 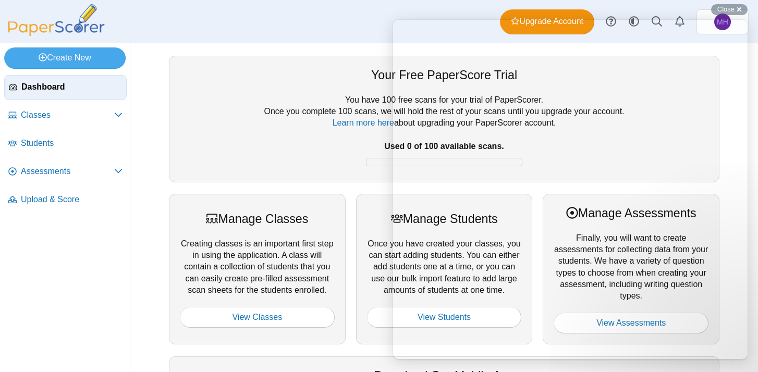 I want to click on button: Close, so click(x=729, y=9).